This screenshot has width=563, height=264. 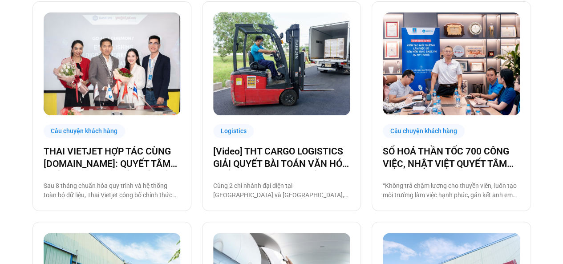 What do you see at coordinates (281, 158) in the screenshot?
I see `a: [Video] THT CARGO LOGISTICS GIẢI QUYẾT BÀI TOÁN VĂN HÓA NHẰM TĂNG TRƯỞNG BỀN VỮNG CÙNG BASE` at bounding box center [281, 158].